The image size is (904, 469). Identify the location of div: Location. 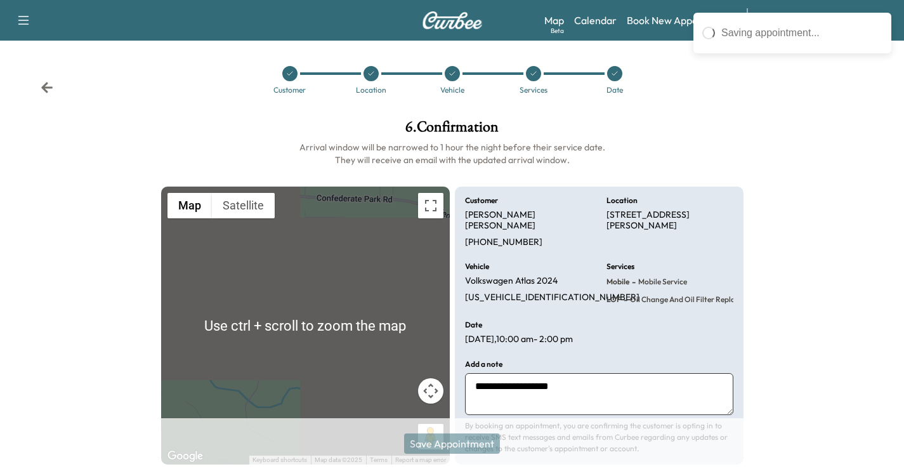
(371, 90).